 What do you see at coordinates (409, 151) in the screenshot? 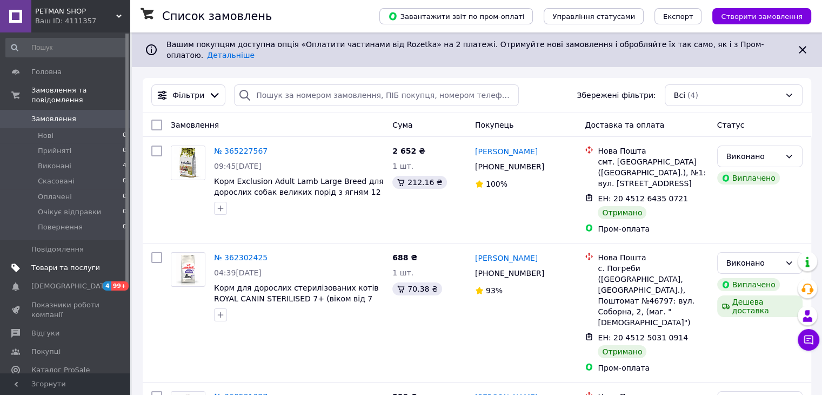
I see `span: 2 652 ₴` at bounding box center [409, 151].